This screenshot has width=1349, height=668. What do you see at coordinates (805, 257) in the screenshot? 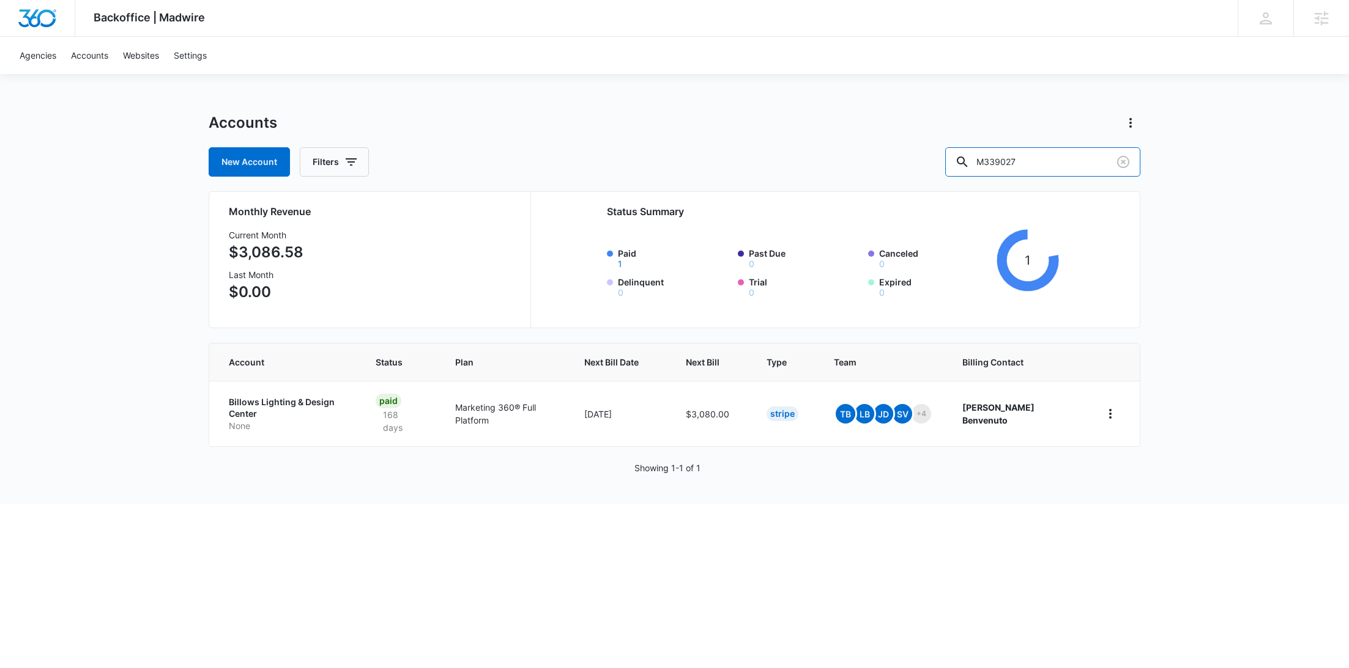
I see `label: Past Due` at bounding box center [805, 257].